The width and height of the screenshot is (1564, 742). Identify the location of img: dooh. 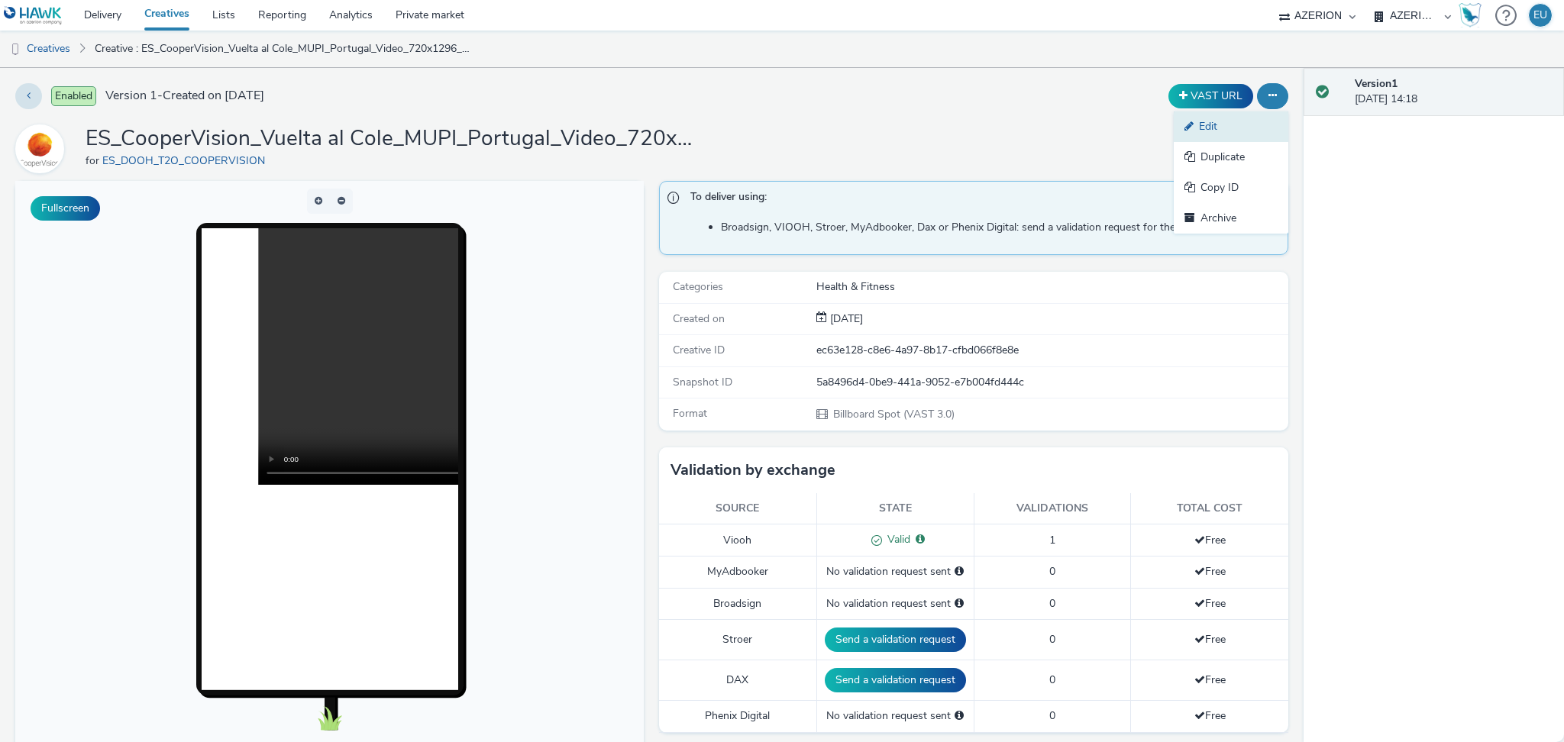
(15, 50).